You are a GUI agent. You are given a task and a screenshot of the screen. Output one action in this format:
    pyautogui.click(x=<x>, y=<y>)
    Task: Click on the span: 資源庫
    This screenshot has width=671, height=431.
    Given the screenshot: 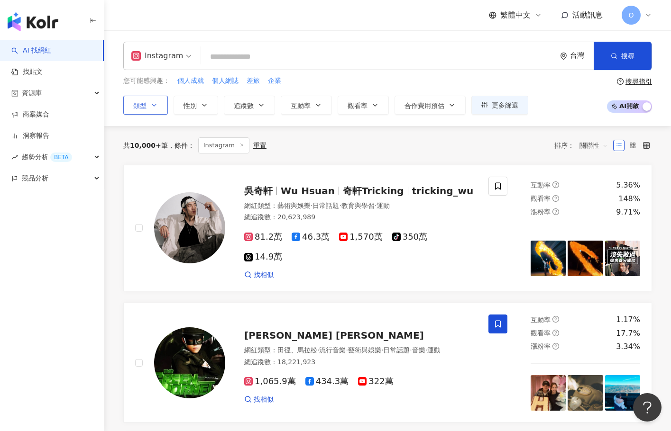 What is the action you would take?
    pyautogui.click(x=32, y=93)
    